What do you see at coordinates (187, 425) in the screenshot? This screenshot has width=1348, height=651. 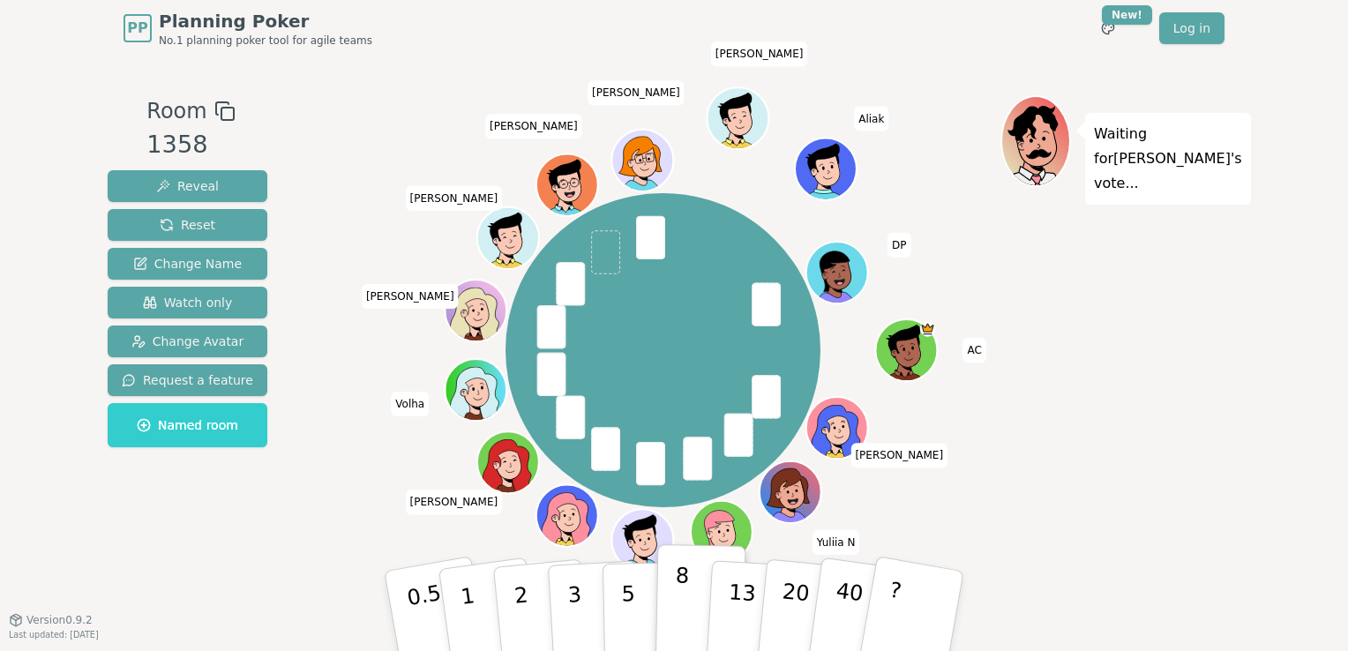 I see `button: Named room` at bounding box center [187, 425].